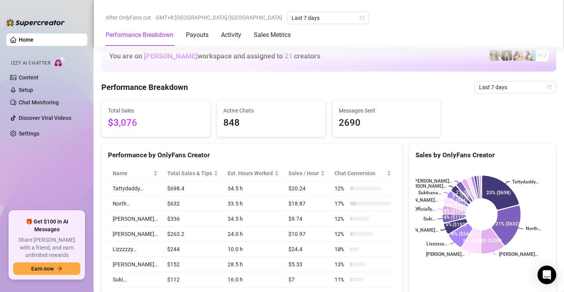  What do you see at coordinates (307, 189) in the screenshot?
I see `td: $20.24` at bounding box center [307, 189].